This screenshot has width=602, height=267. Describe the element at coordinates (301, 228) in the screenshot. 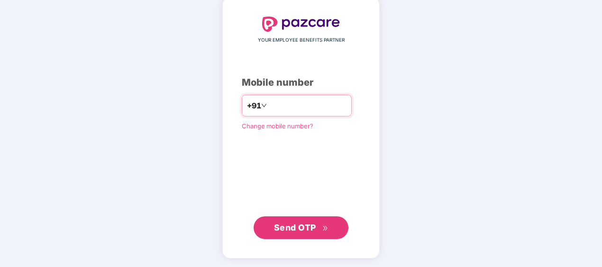

I see `button: Send OTPdouble-right` at that location.